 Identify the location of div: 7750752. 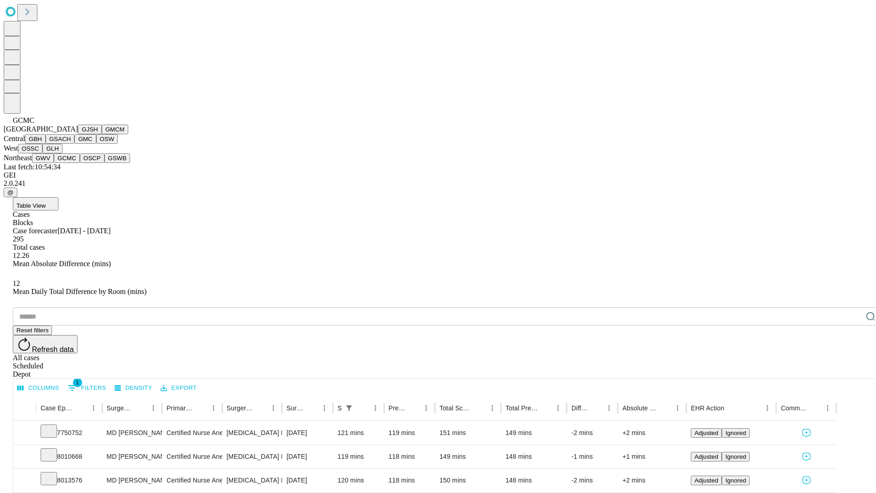
(69, 433).